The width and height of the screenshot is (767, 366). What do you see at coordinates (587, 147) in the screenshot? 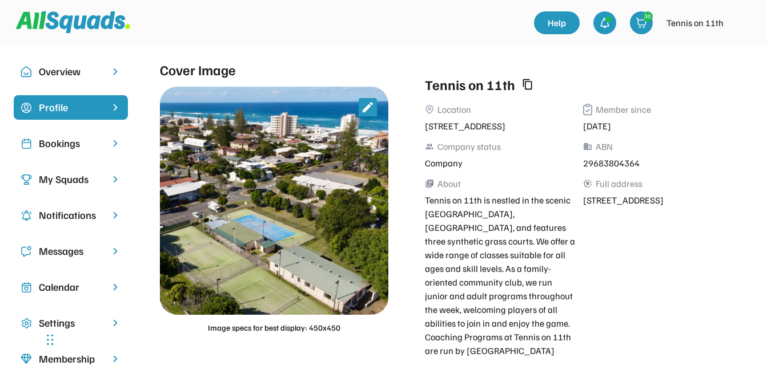
I see `button: business` at bounding box center [587, 147].